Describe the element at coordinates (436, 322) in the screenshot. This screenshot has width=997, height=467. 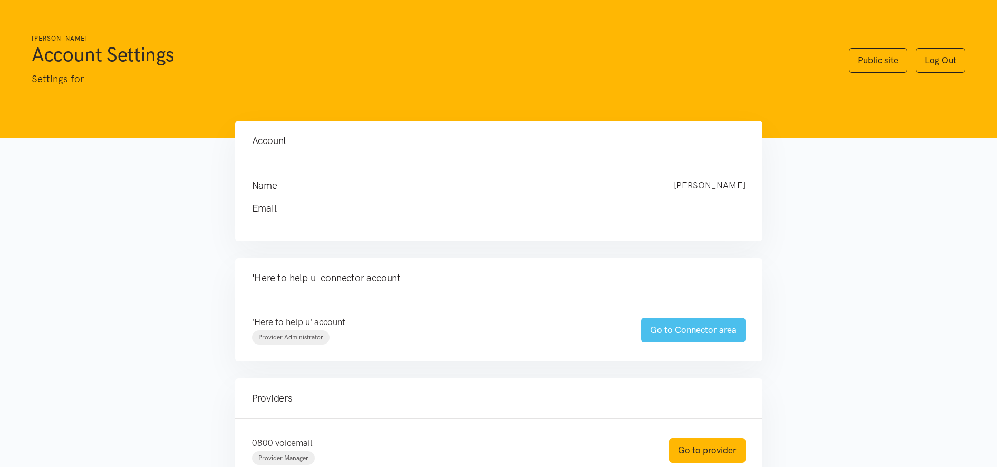
I see `p: 'Here to help u' account` at that location.